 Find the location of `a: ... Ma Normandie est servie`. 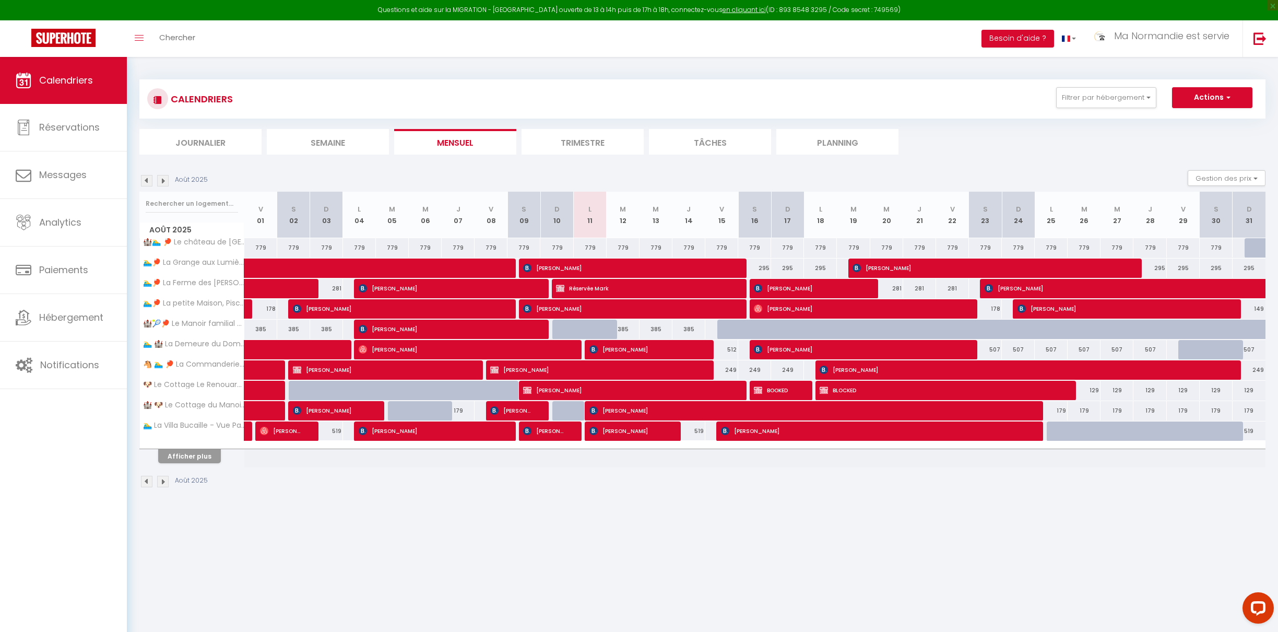

a: ... Ma Normandie est servie is located at coordinates (1164, 39).